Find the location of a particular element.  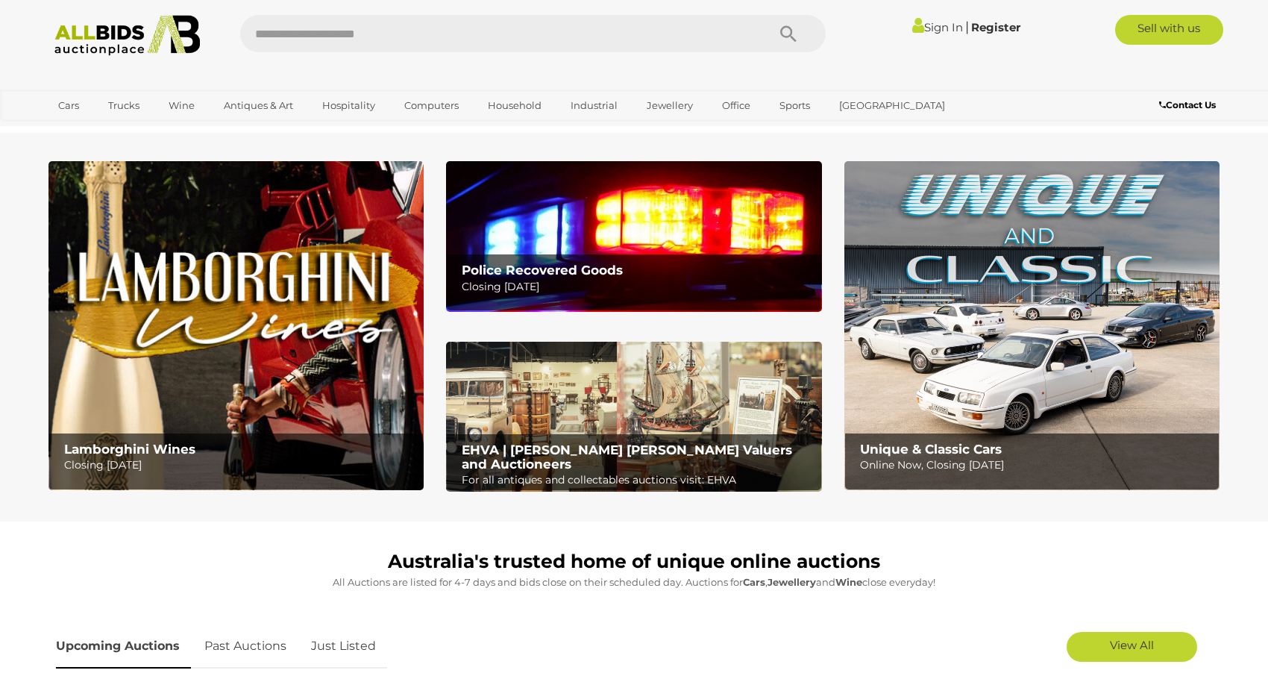

p: All Auctions are listed for 4-7 days and bids close on their scheduled day. Auctions for , and cl... is located at coordinates (634, 582).